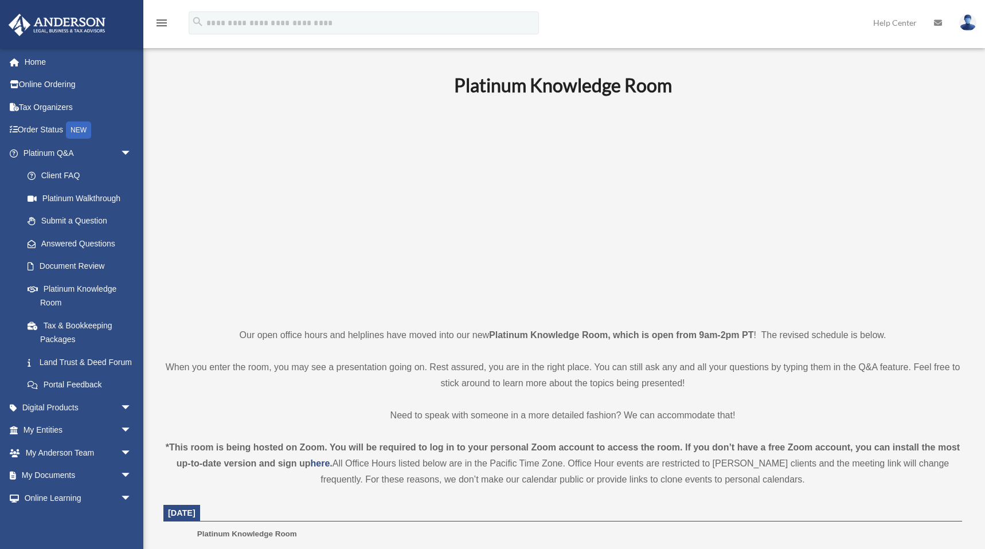  Describe the element at coordinates (563, 376) in the screenshot. I see `p: When you enter the room, you may see a presentation going on. Rest assured, you are in the right ...` at that location.